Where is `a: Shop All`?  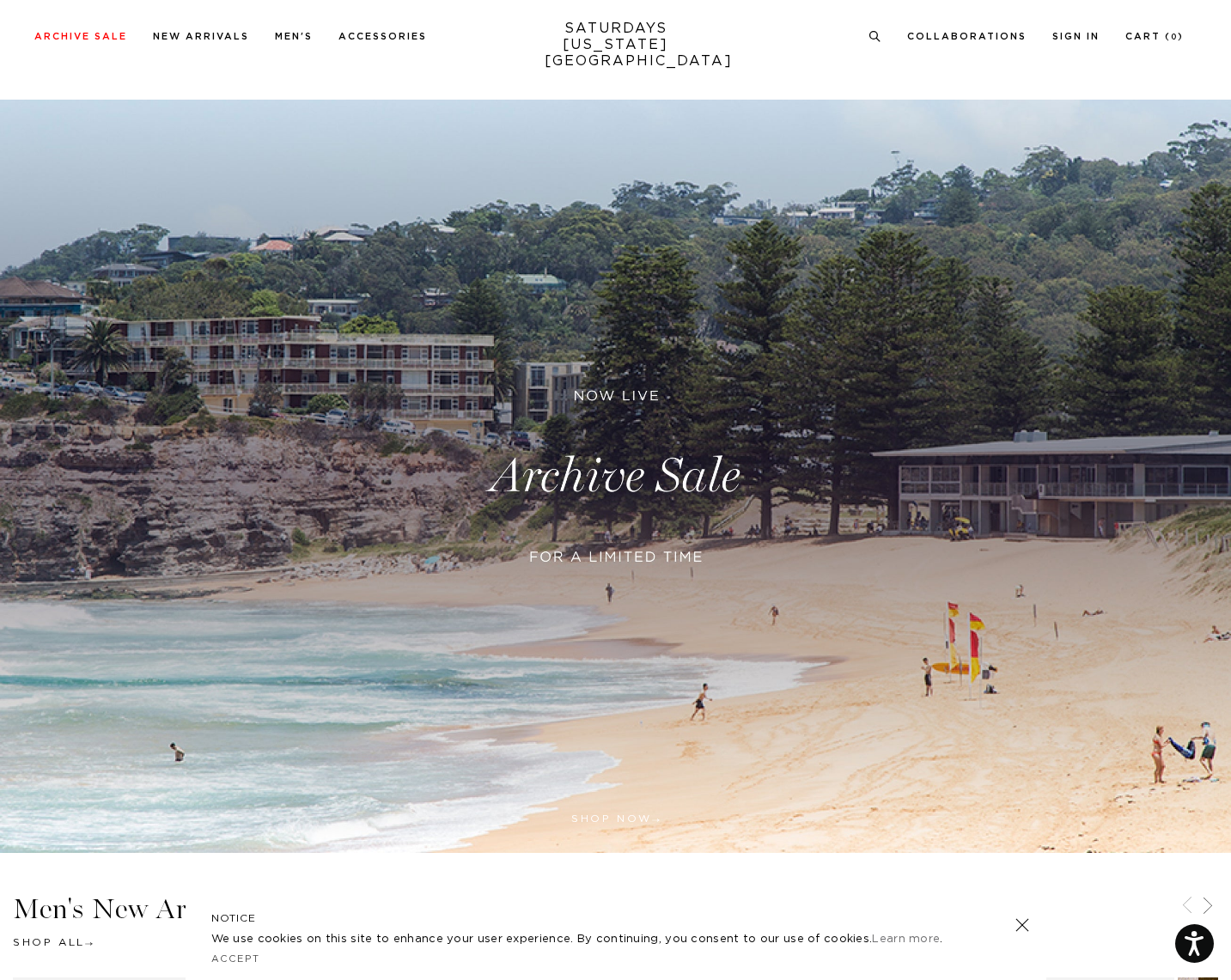
a: Shop All is located at coordinates (52, 942).